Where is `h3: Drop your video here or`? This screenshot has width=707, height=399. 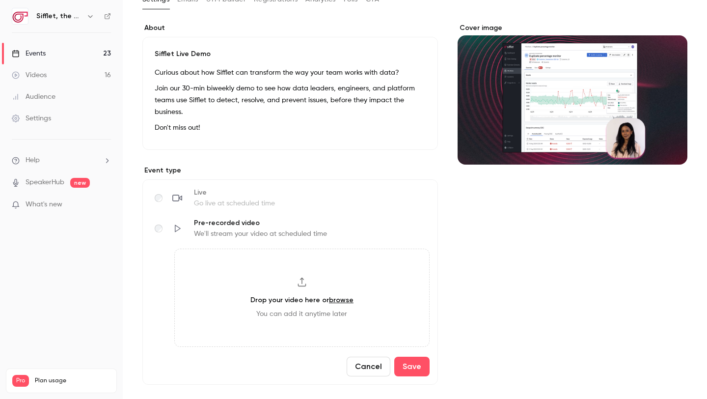 h3: Drop your video here or is located at coordinates (302, 299).